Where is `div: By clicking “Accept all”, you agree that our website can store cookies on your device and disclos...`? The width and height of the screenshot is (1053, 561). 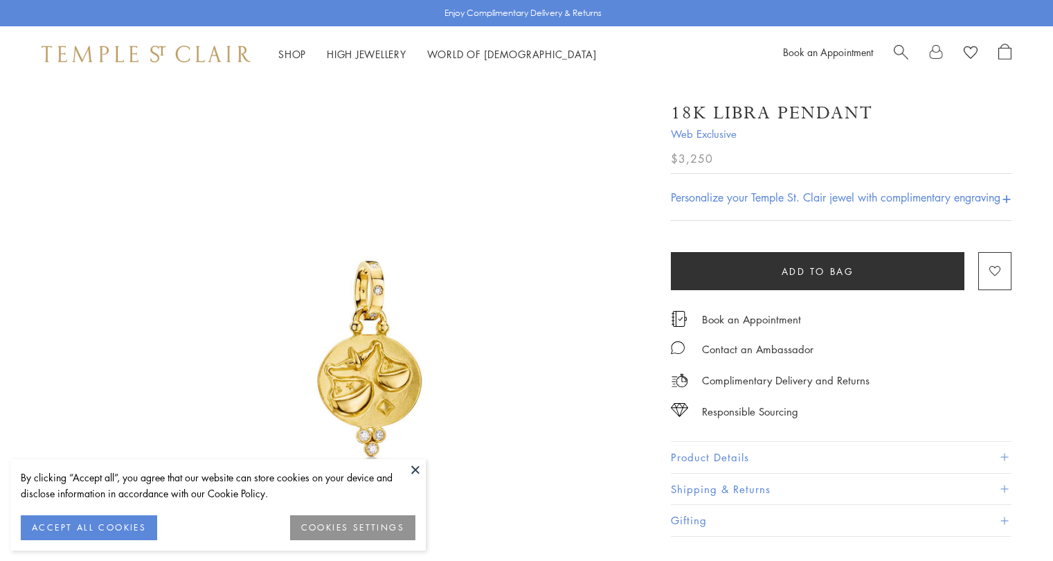 div: By clicking “Accept all”, you agree that our website can store cookies on your device and disclos... is located at coordinates (218, 485).